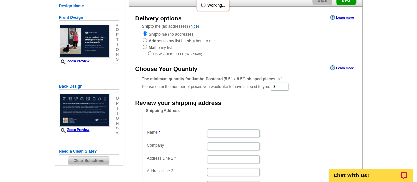 The width and height of the screenshot is (417, 182). Describe the element at coordinates (177, 171) in the screenshot. I see `label: Address Line 2` at that location.